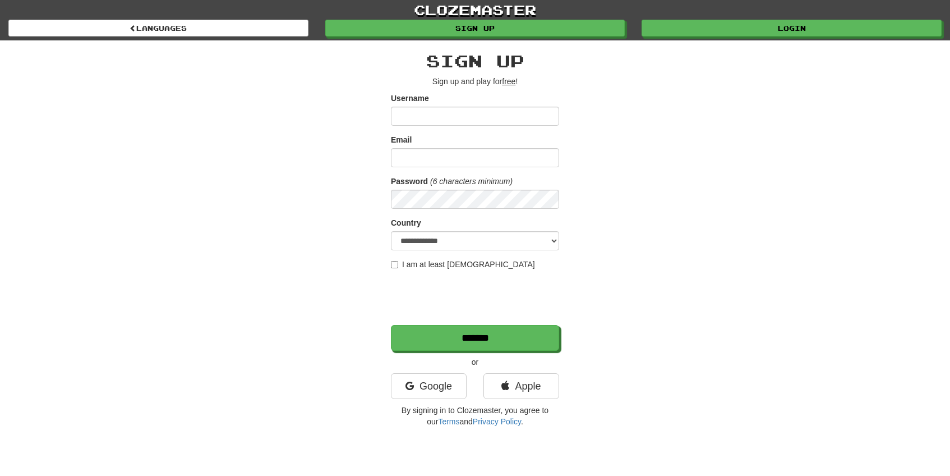  Describe the element at coordinates (401, 140) in the screenshot. I see `label: Email` at that location.